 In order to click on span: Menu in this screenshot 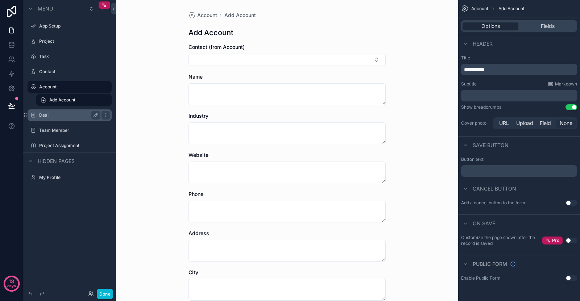, I will do `click(45, 9)`.